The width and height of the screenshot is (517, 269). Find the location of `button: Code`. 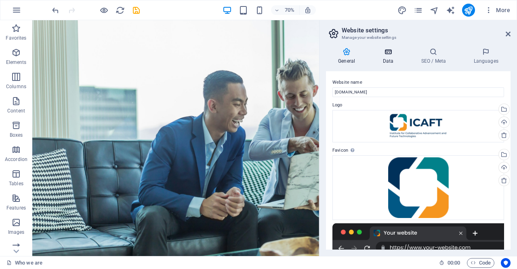

button: Code is located at coordinates (481, 263).